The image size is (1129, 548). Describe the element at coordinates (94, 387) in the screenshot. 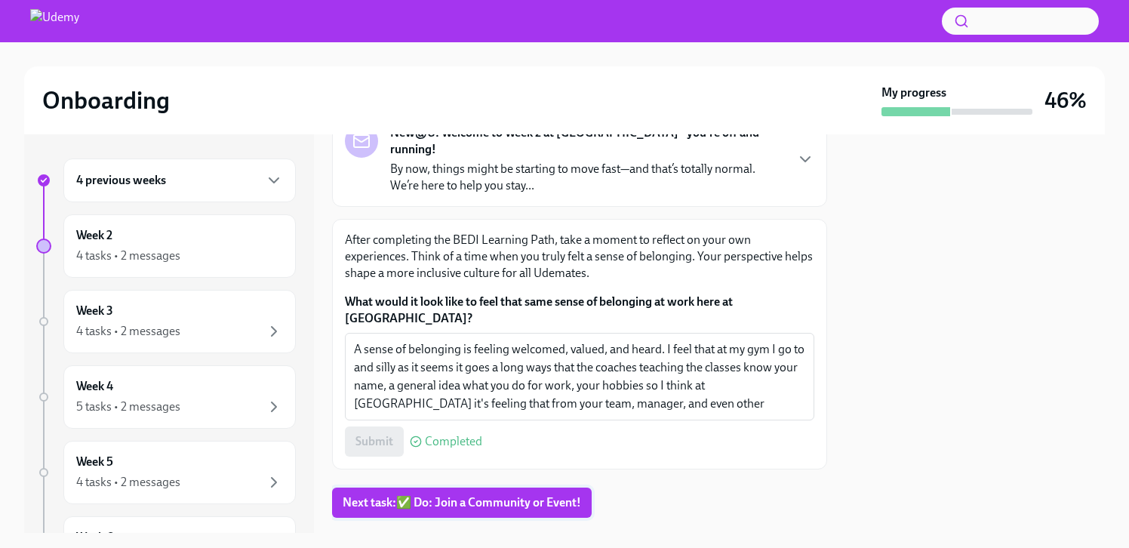

I see `h6: Week 4` at that location.